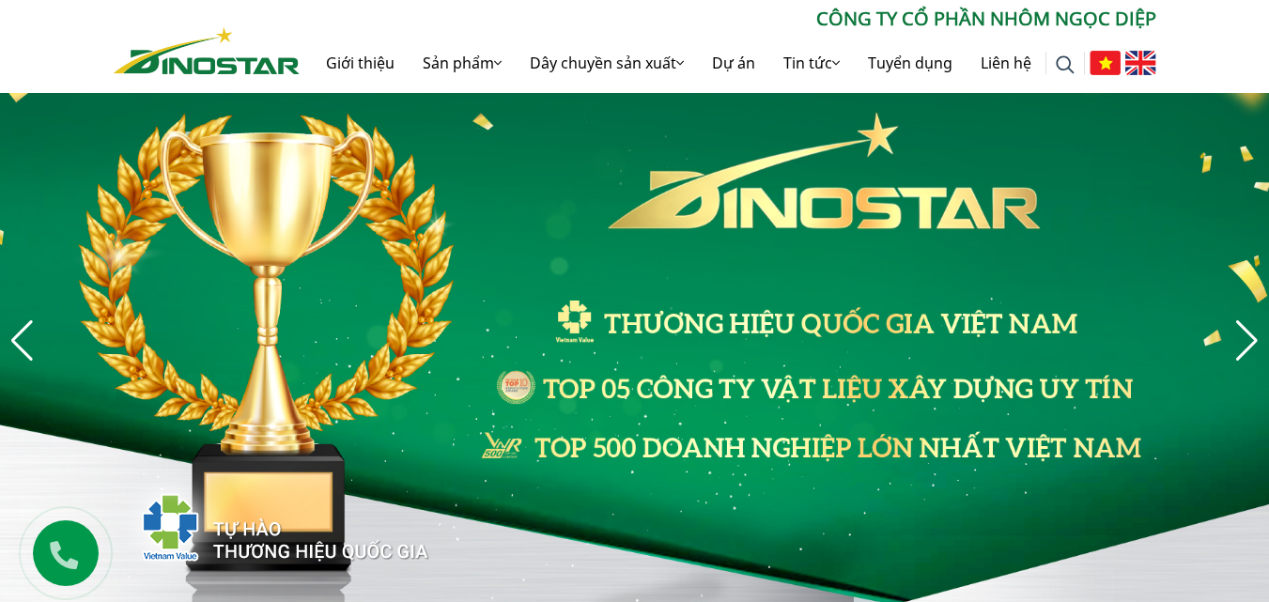 Image resolution: width=1269 pixels, height=602 pixels. Describe the element at coordinates (734, 63) in the screenshot. I see `a: Dự án` at that location.